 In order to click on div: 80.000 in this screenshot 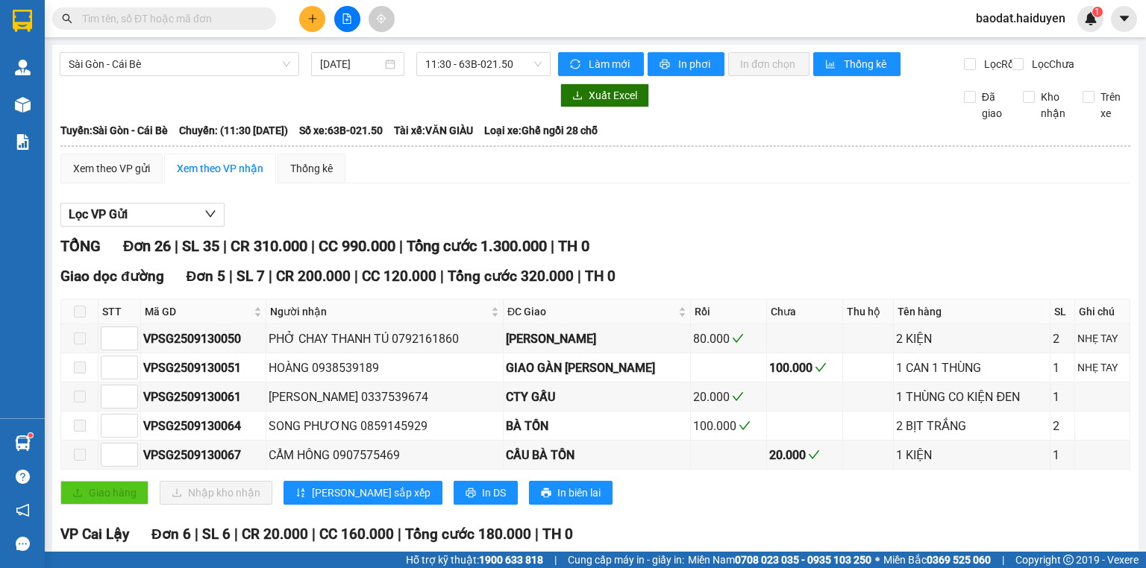, I will do `click(728, 339)`.